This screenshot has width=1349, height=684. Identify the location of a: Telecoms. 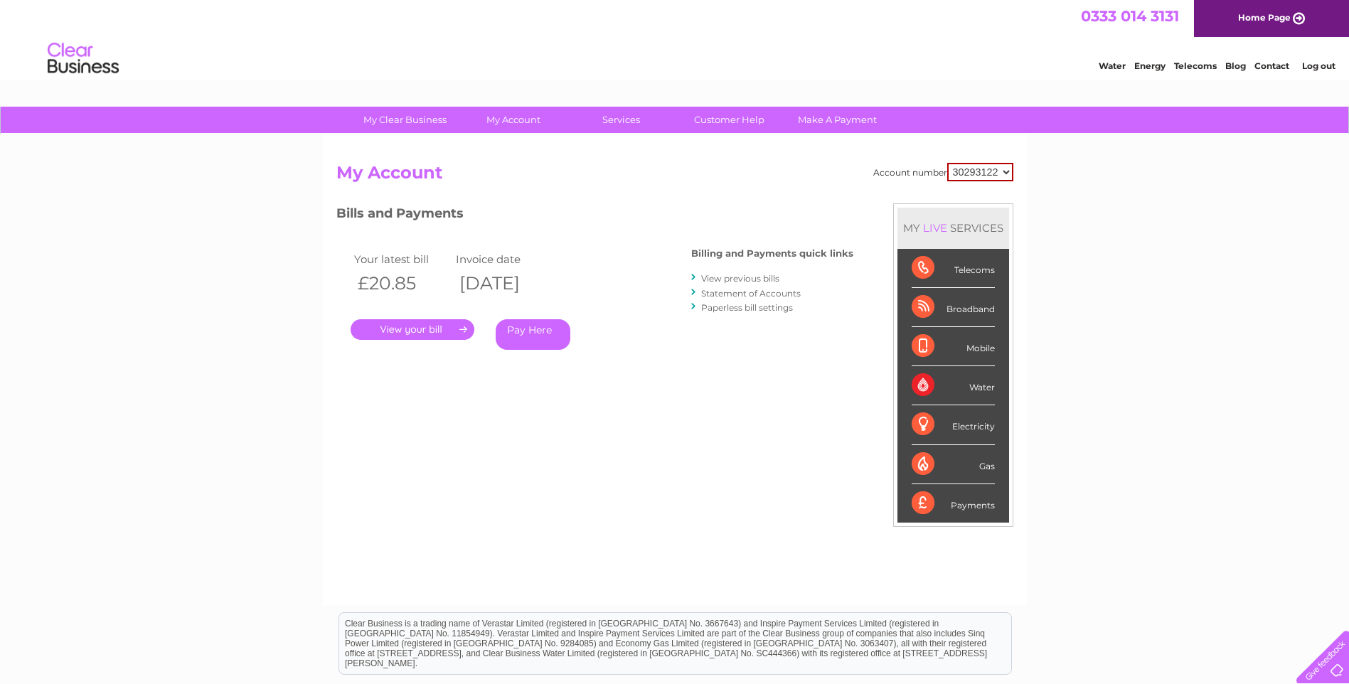
(1195, 65).